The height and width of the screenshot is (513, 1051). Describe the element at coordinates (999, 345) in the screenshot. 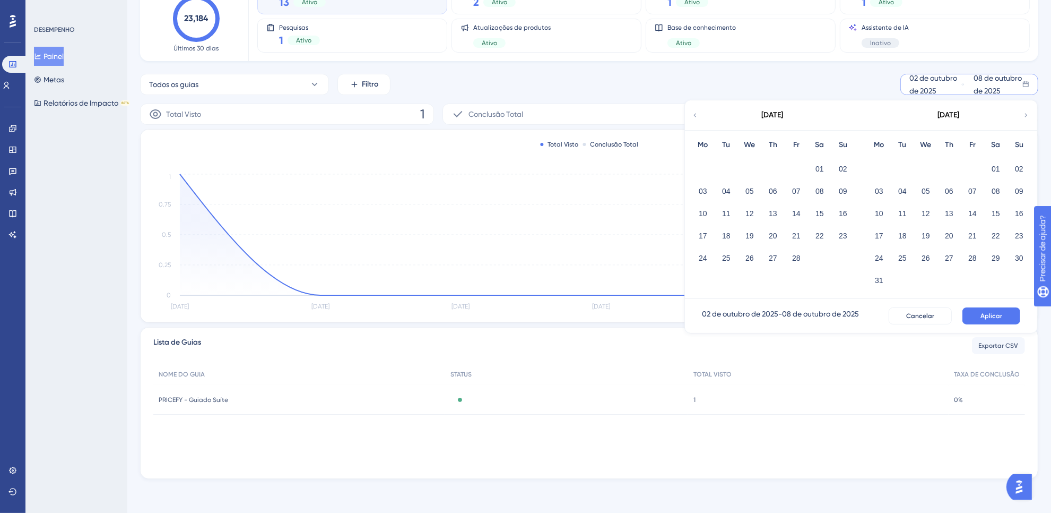

I see `button: Exportar CSV` at that location.